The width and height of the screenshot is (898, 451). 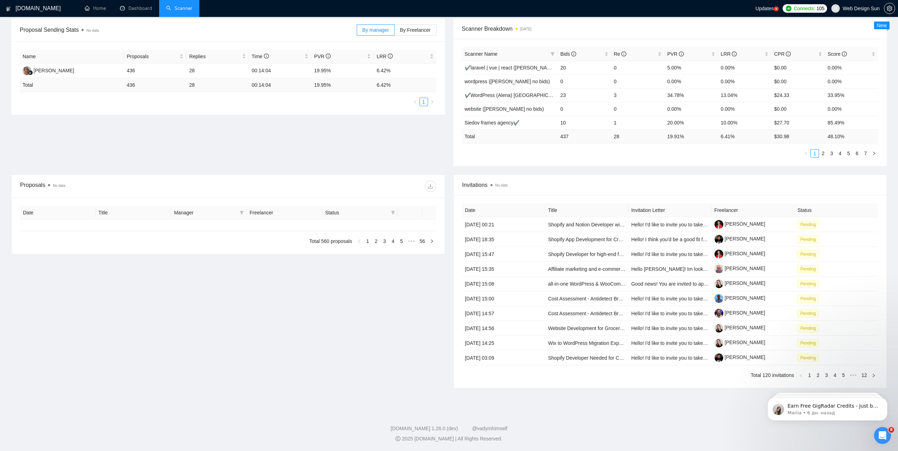 What do you see at coordinates (831, 153) in the screenshot?
I see `a: 3` at bounding box center [831, 153].